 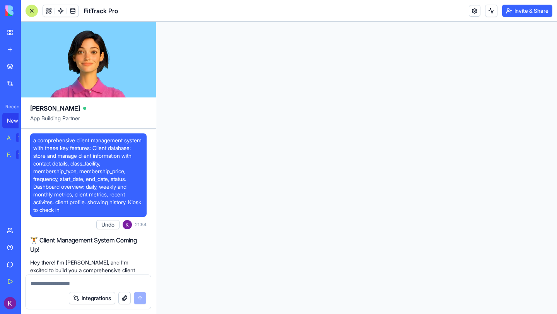 What do you see at coordinates (108, 225) in the screenshot?
I see `button: Undo` at bounding box center [108, 225].